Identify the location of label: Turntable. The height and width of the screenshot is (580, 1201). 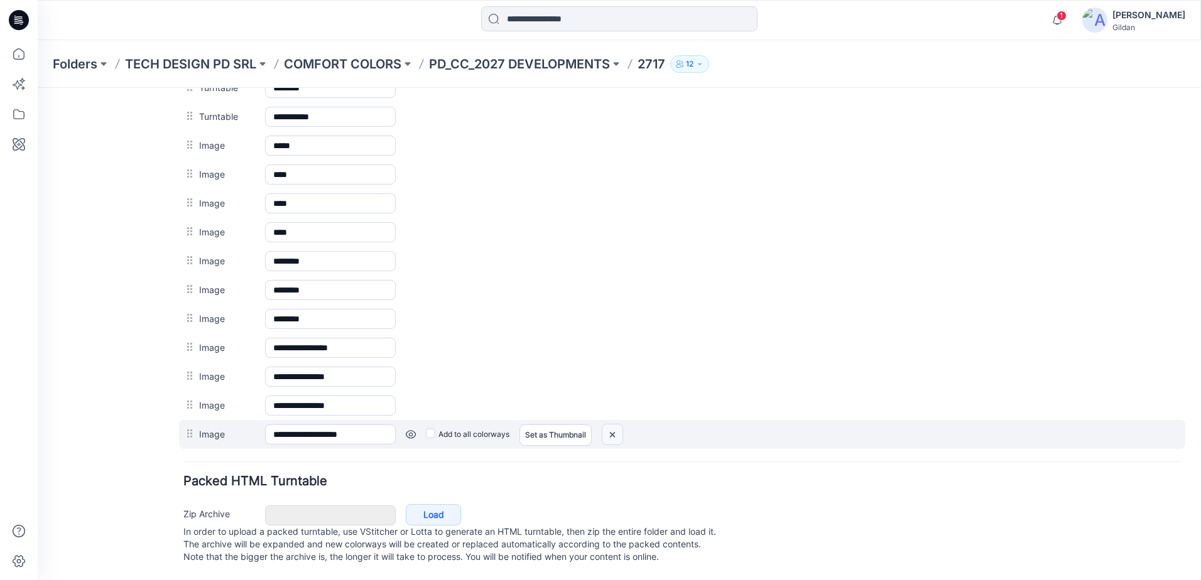
(188, 28).